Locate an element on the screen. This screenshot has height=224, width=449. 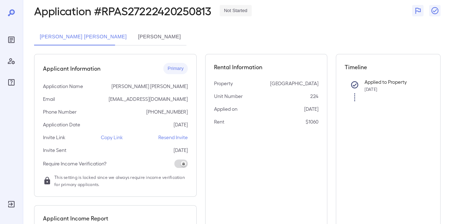
p: Application Name is located at coordinates (63, 86).